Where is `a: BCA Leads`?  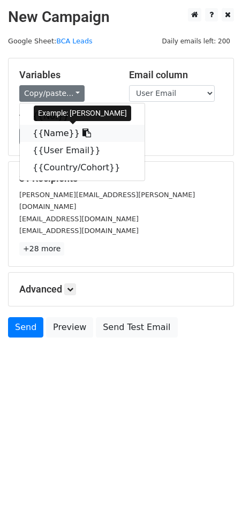 a: BCA Leads is located at coordinates (74, 41).